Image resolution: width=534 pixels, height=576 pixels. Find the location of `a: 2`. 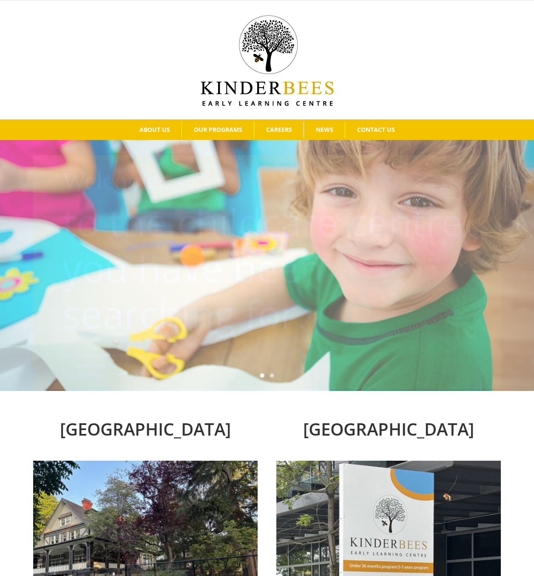

a: 2 is located at coordinates (272, 375).